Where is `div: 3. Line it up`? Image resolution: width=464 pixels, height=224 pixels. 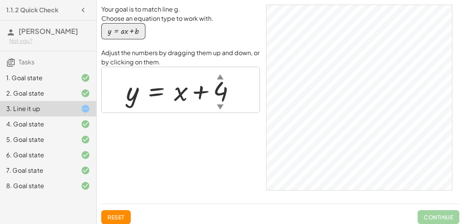
div: 3. Line it up is located at coordinates (37, 109).